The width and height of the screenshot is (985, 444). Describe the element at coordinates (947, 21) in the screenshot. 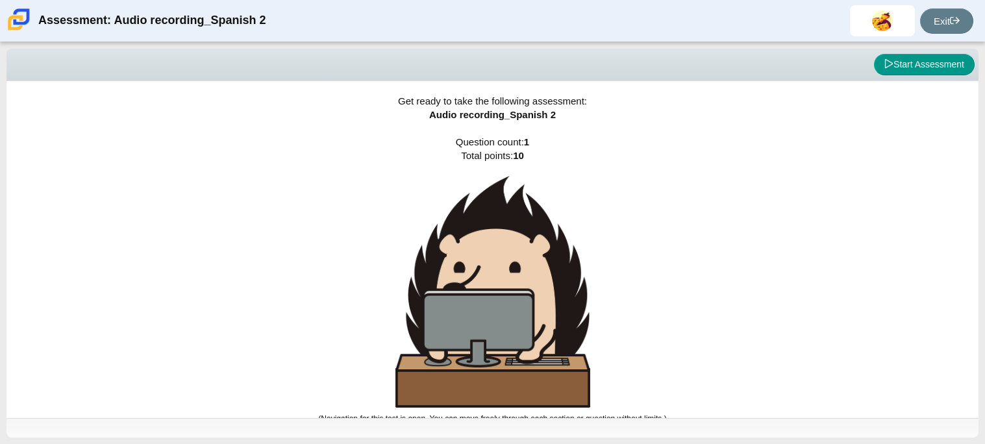

I see `a: Exit` at that location.